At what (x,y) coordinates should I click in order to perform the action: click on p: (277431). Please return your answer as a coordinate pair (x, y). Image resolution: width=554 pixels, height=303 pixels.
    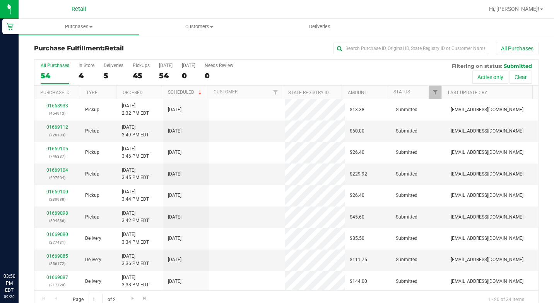
    Looking at the image, I should click on (57, 242).